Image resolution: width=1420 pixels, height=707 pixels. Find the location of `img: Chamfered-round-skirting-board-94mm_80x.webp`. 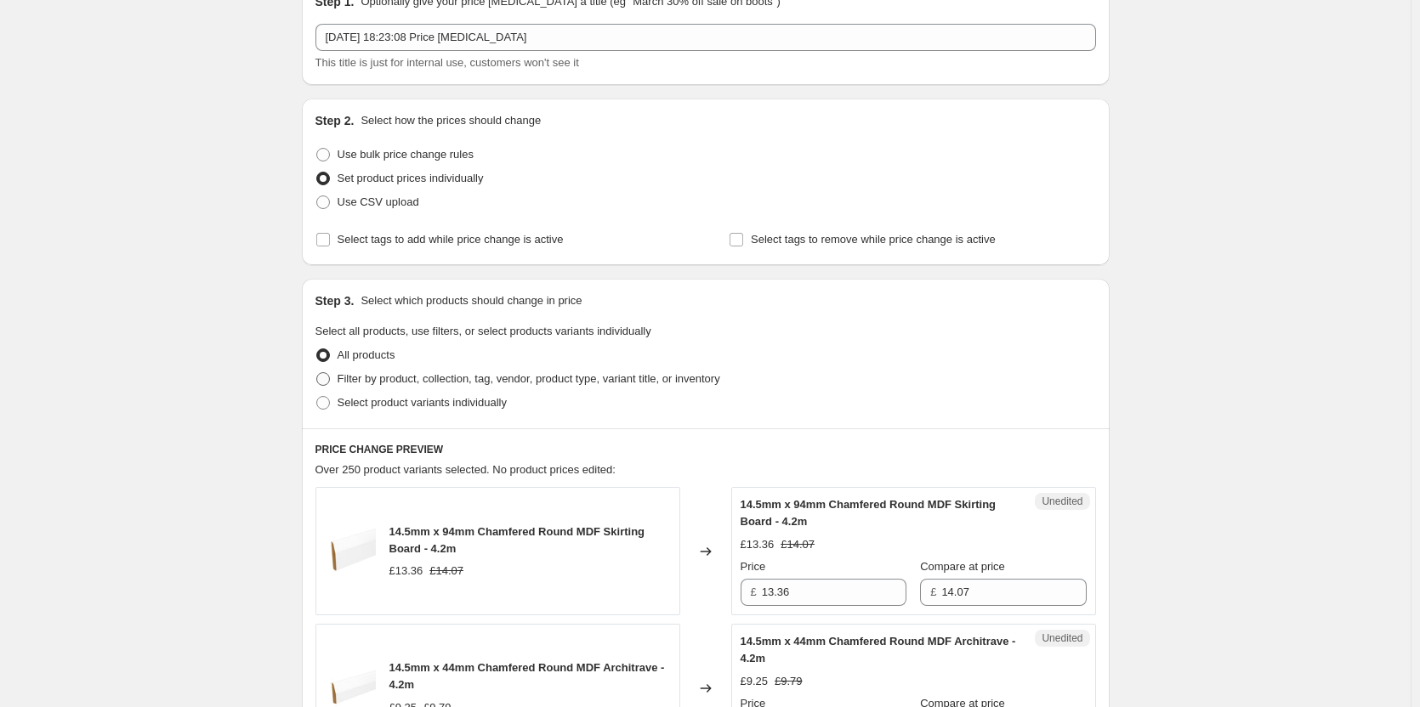

img: Chamfered-round-skirting-board-94mm_80x.webp is located at coordinates (350, 552).